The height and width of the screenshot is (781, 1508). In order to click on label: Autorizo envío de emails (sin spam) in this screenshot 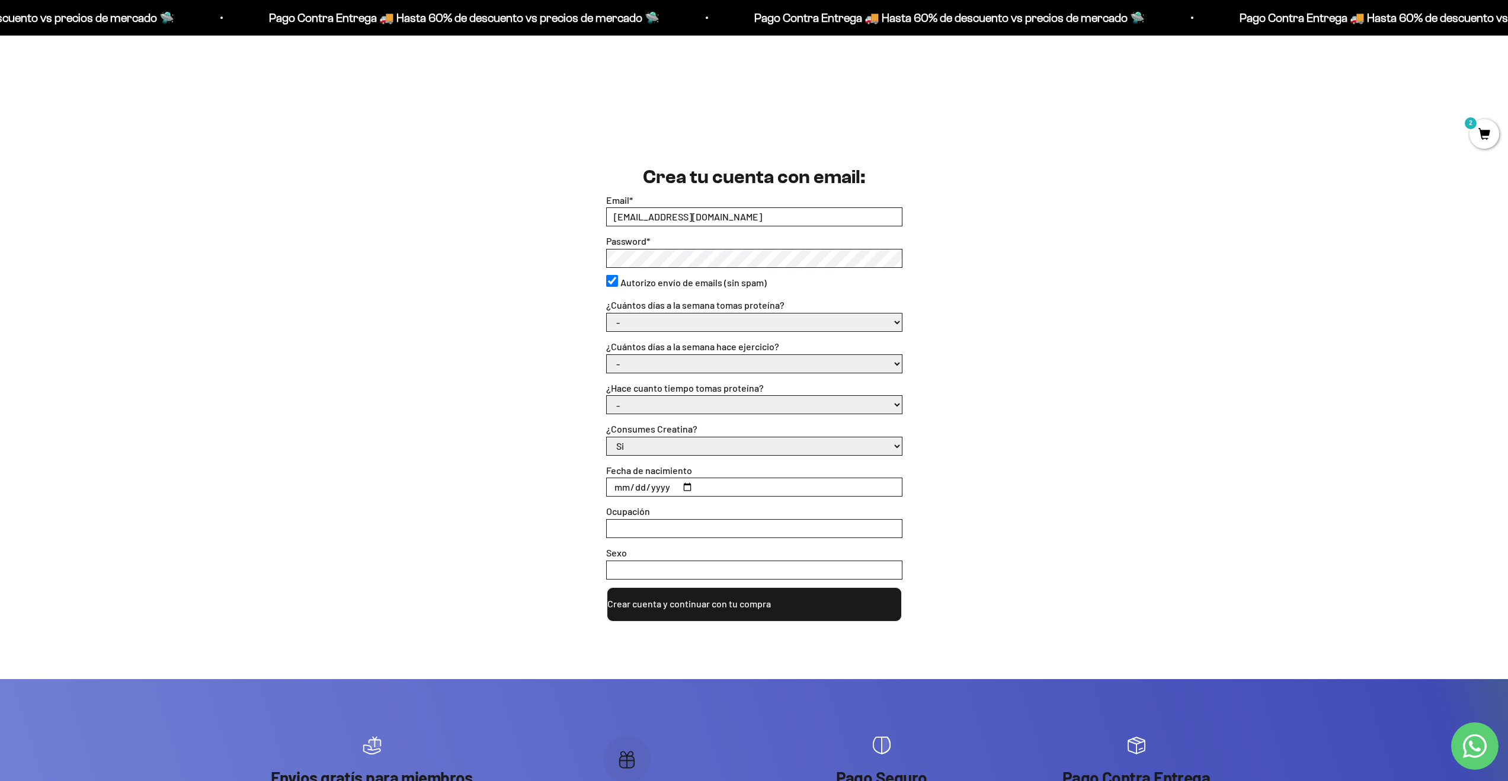, I will do `click(693, 283)`.